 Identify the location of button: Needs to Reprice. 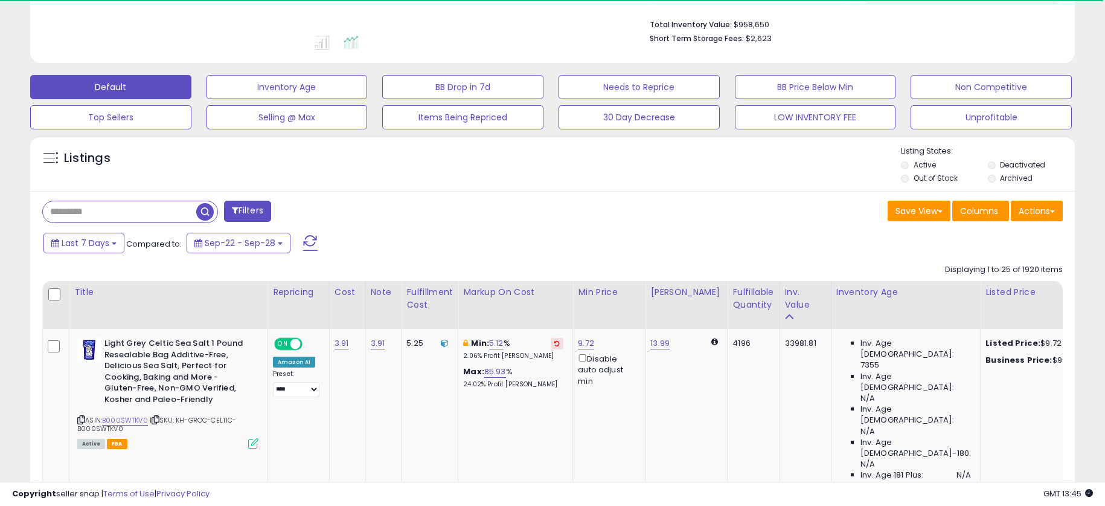
(639, 87).